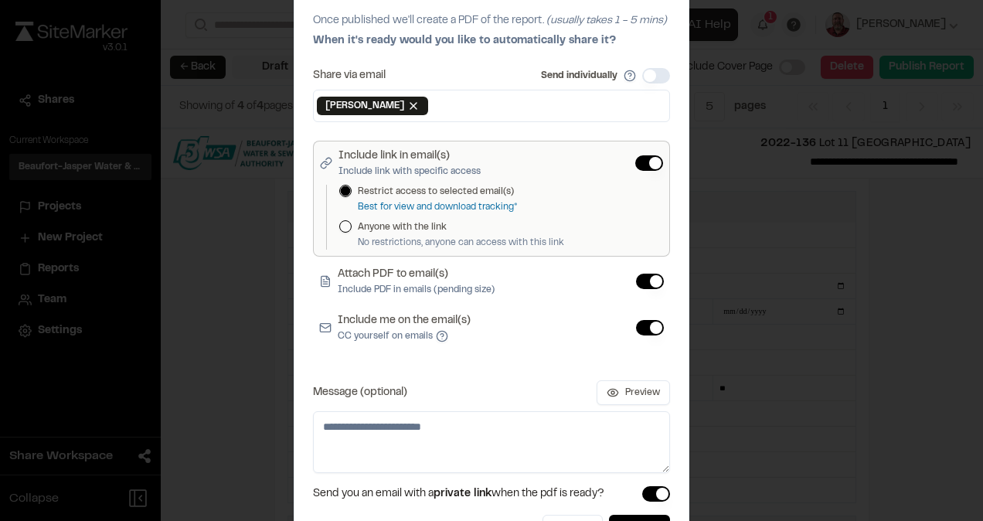 The width and height of the screenshot is (983, 521). Describe the element at coordinates (491, 21) in the screenshot. I see `p: Once published we'll create a PDF of the report.` at that location.